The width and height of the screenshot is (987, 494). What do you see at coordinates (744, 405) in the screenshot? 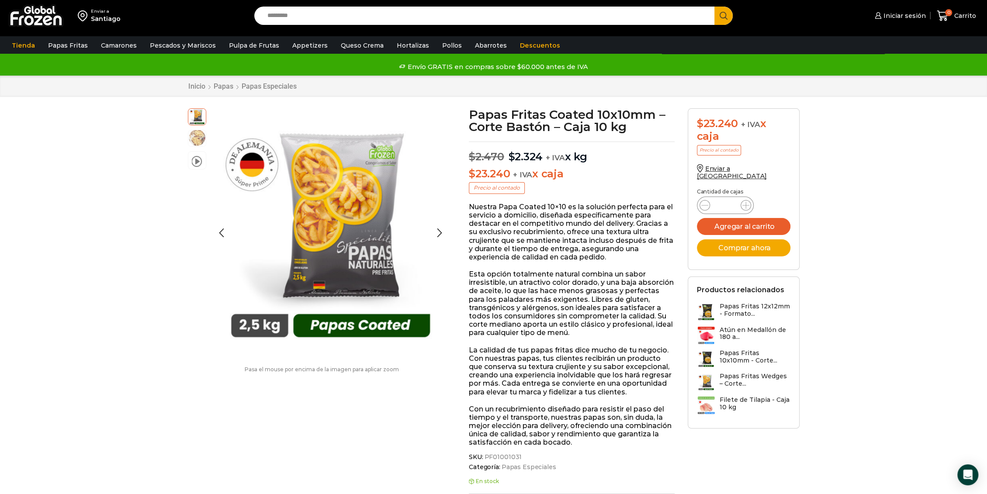
I see `a: Filete de Tilapia - Caja 10 kg` at bounding box center [744, 405].